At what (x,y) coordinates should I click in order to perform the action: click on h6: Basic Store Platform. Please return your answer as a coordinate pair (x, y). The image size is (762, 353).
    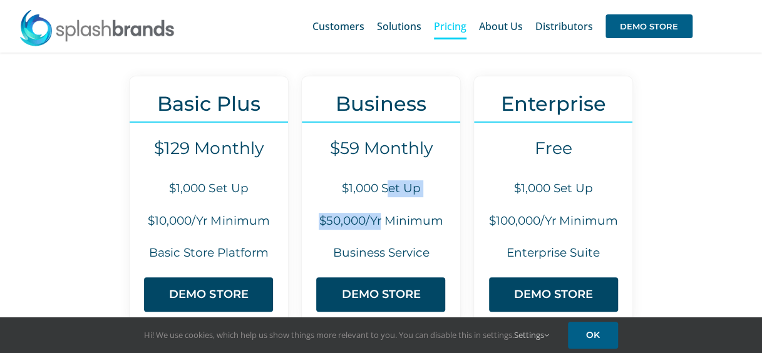
    Looking at the image, I should click on (208, 253).